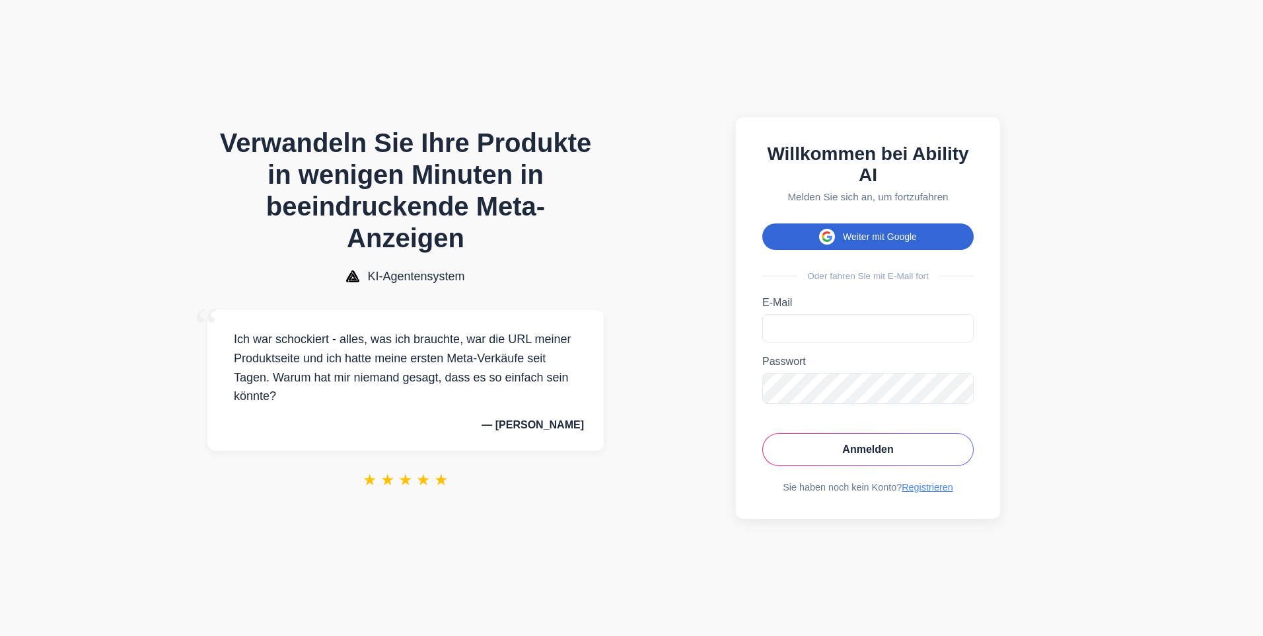 The image size is (1263, 636). Describe the element at coordinates (406, 190) in the screenshot. I see `h1: Verwandeln Sie Ihre Produkte in wenigen Minuten in beeindruckende Meta-Anzeigen` at that location.